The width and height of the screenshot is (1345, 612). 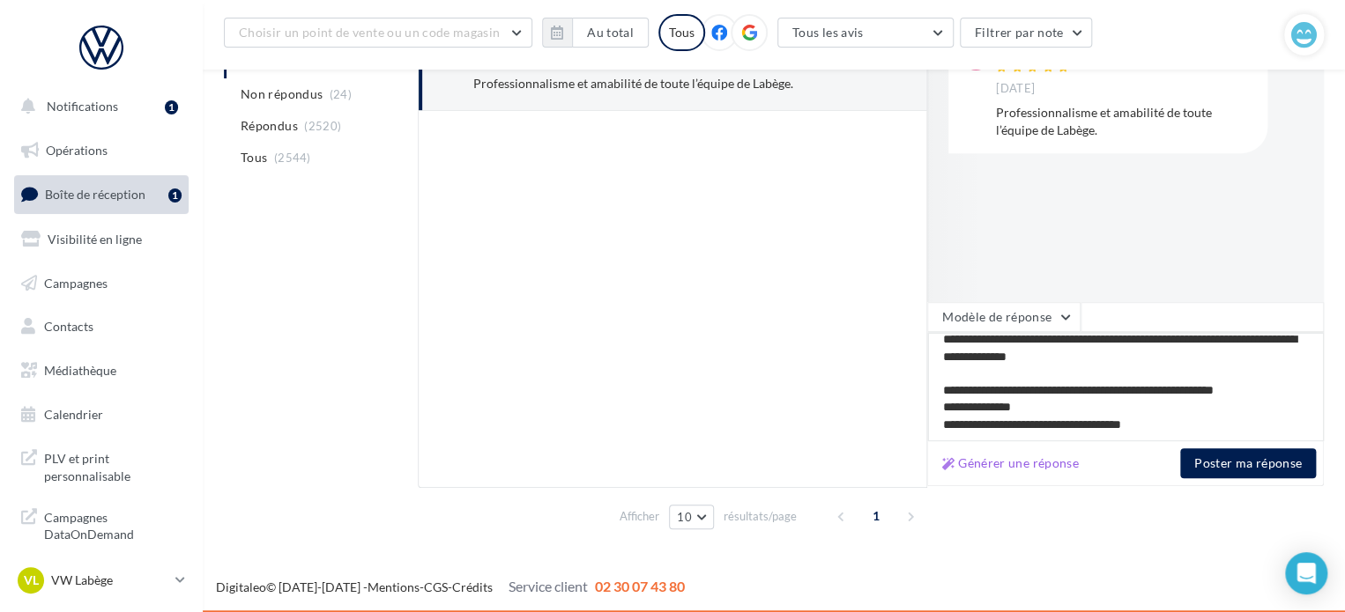 I want to click on a: PLV et print personnalisable, so click(x=101, y=465).